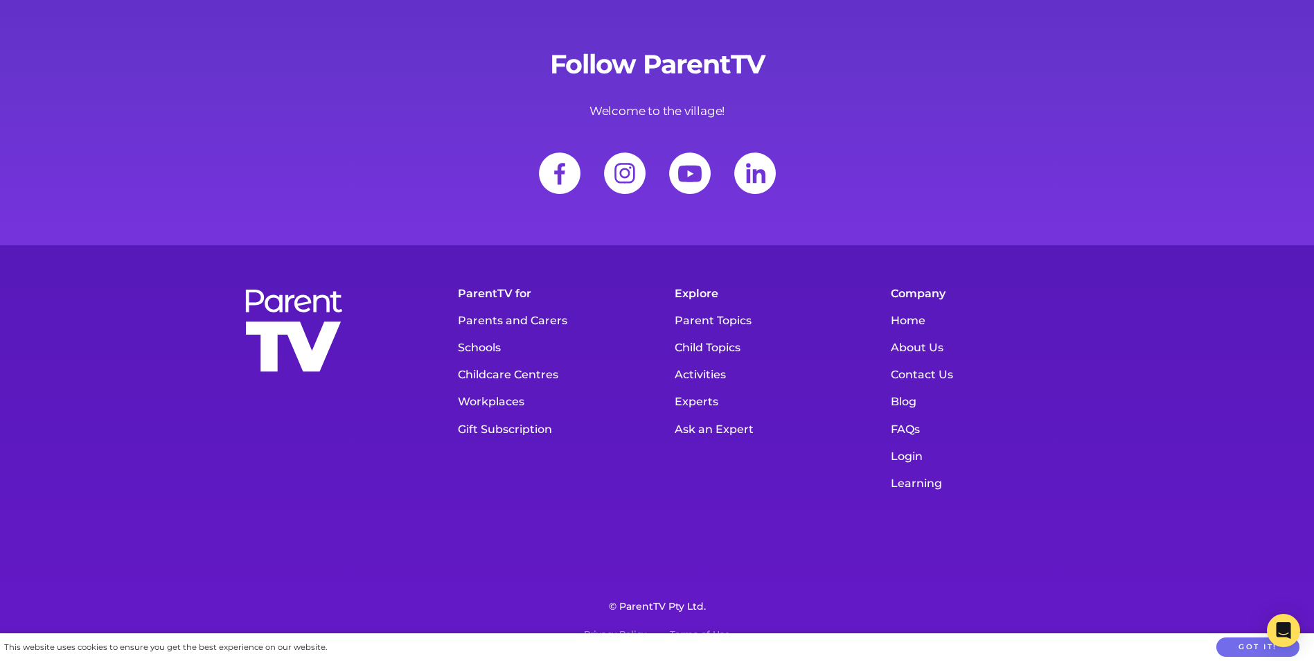  What do you see at coordinates (549, 293) in the screenshot?
I see `h5: ParentTV for` at bounding box center [549, 293].